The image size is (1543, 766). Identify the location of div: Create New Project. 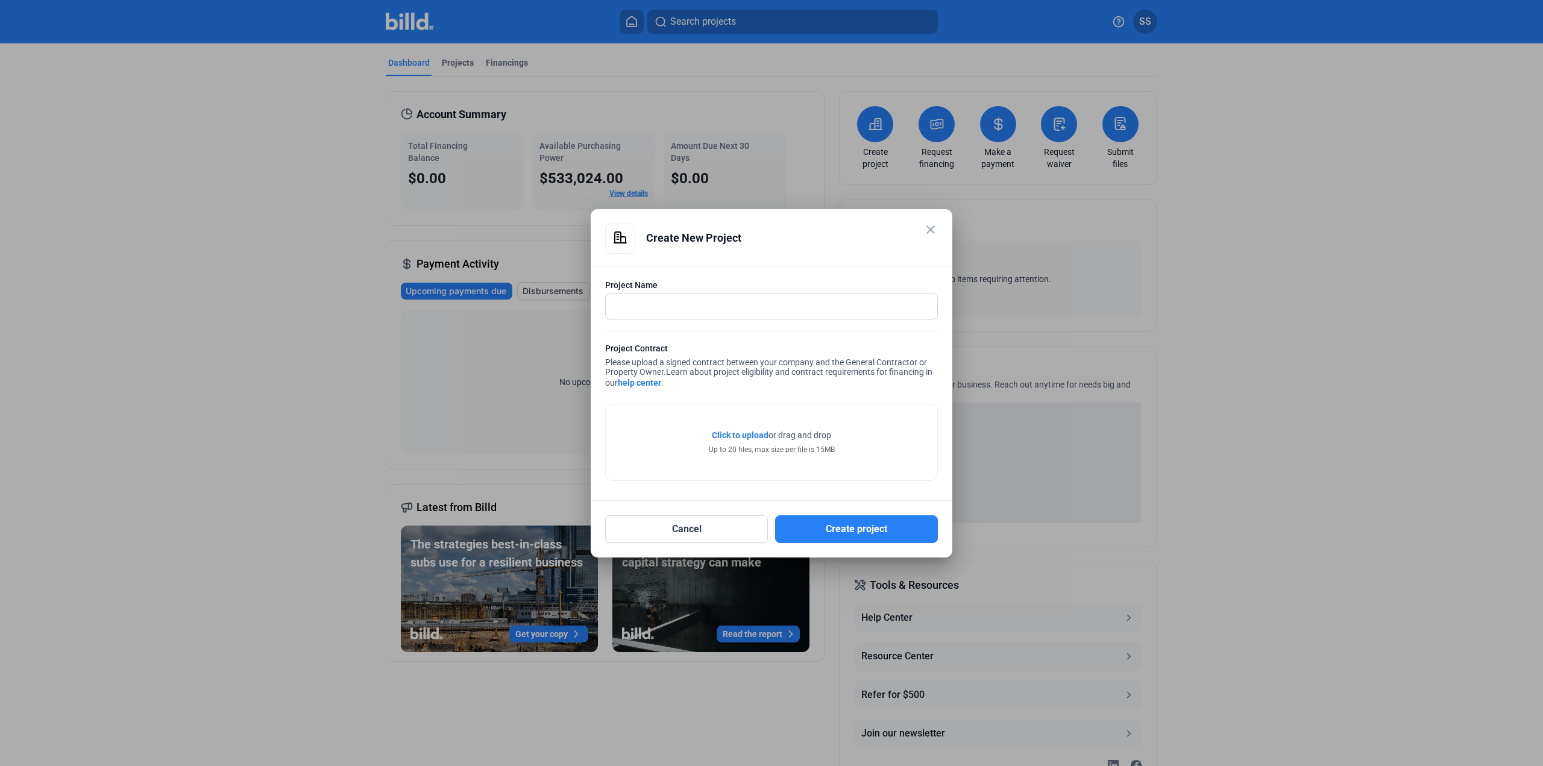
(792, 238).